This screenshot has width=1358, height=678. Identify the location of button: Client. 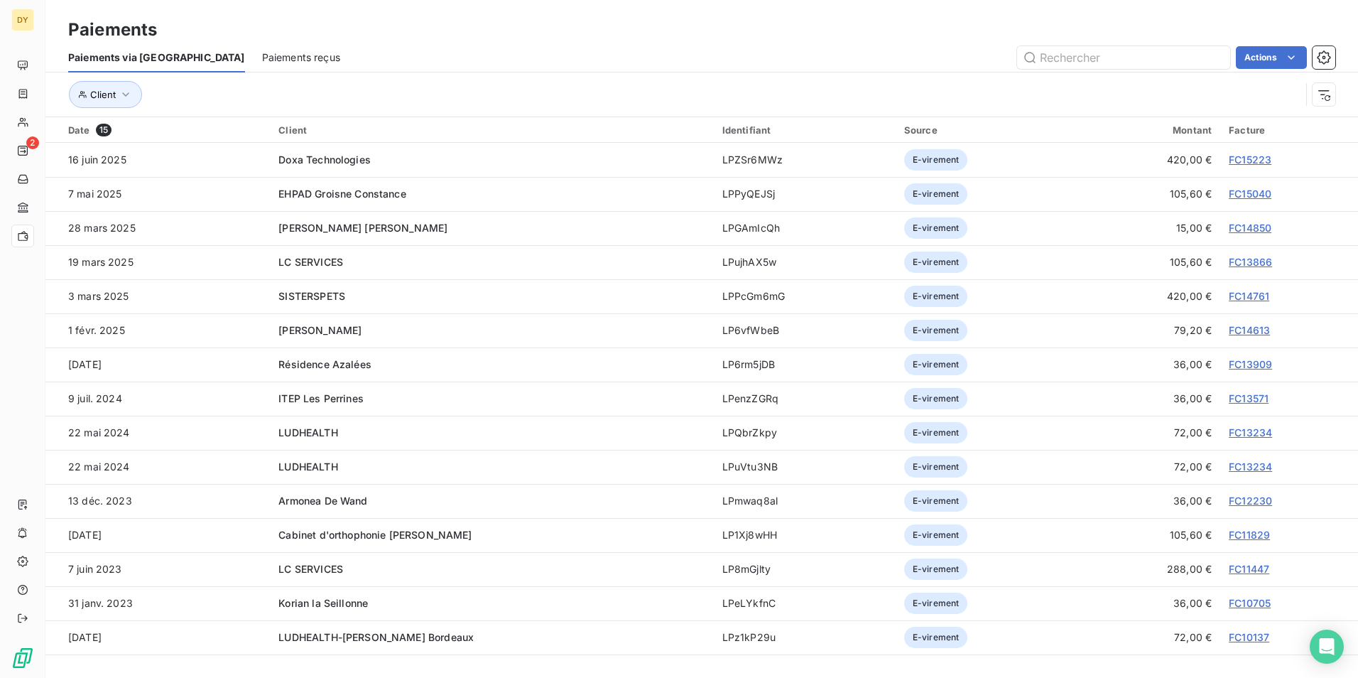
(105, 94).